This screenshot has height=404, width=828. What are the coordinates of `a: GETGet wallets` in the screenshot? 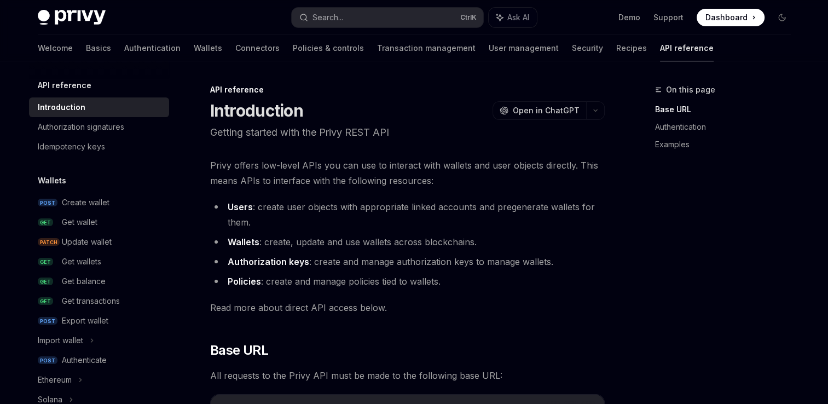 It's located at (99, 262).